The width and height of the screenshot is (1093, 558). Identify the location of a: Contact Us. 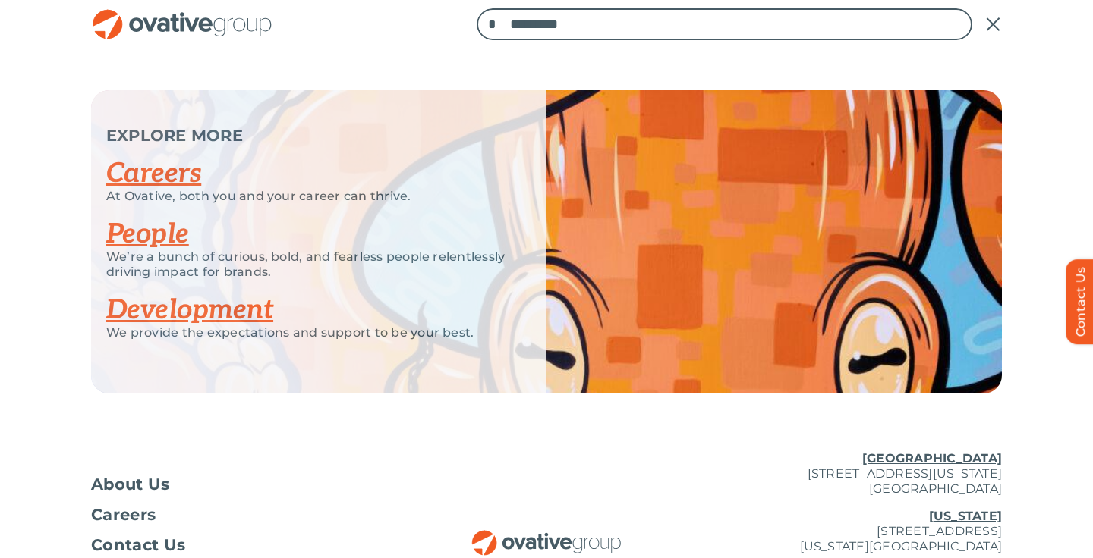
(243, 546).